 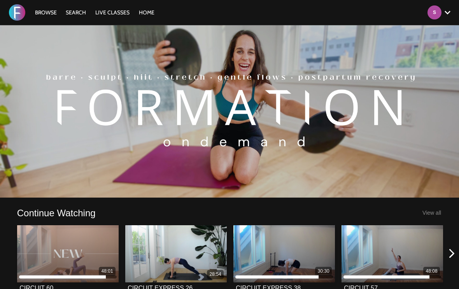 What do you see at coordinates (113, 12) in the screenshot?
I see `a: LIVE CLASSES` at bounding box center [113, 12].